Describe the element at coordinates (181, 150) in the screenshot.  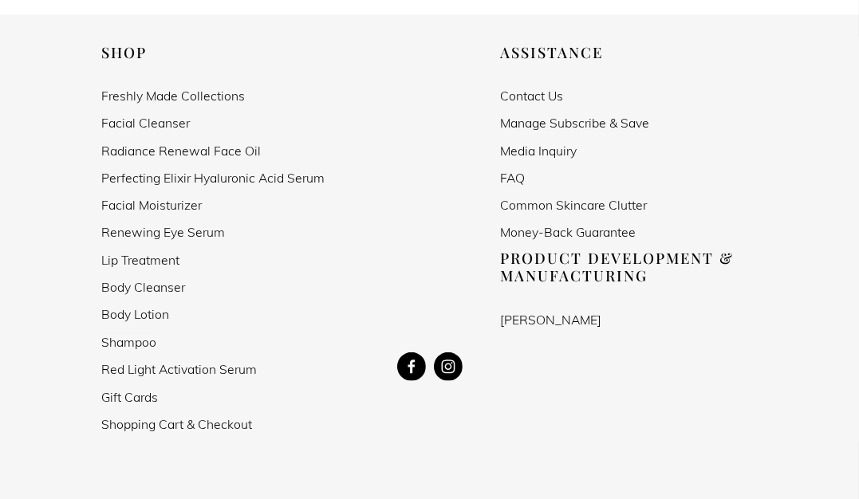
I see `a: Radiance Renewal Face Oil` at that location.